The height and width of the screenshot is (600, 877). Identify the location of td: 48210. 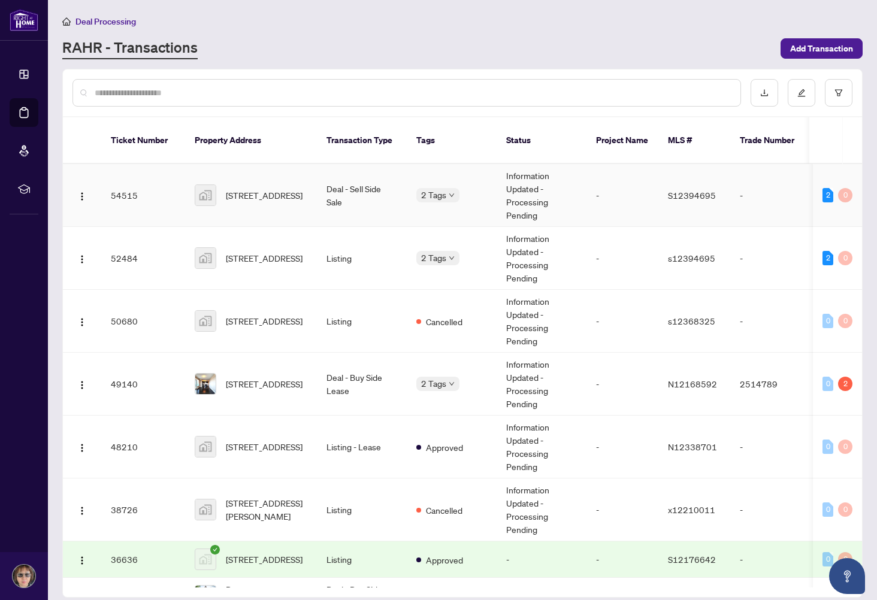
(143, 447).